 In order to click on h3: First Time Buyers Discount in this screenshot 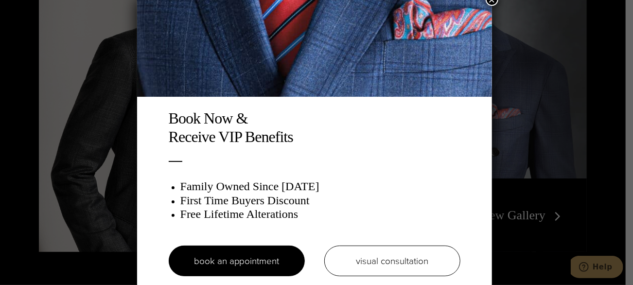, I will do `click(320, 200)`.